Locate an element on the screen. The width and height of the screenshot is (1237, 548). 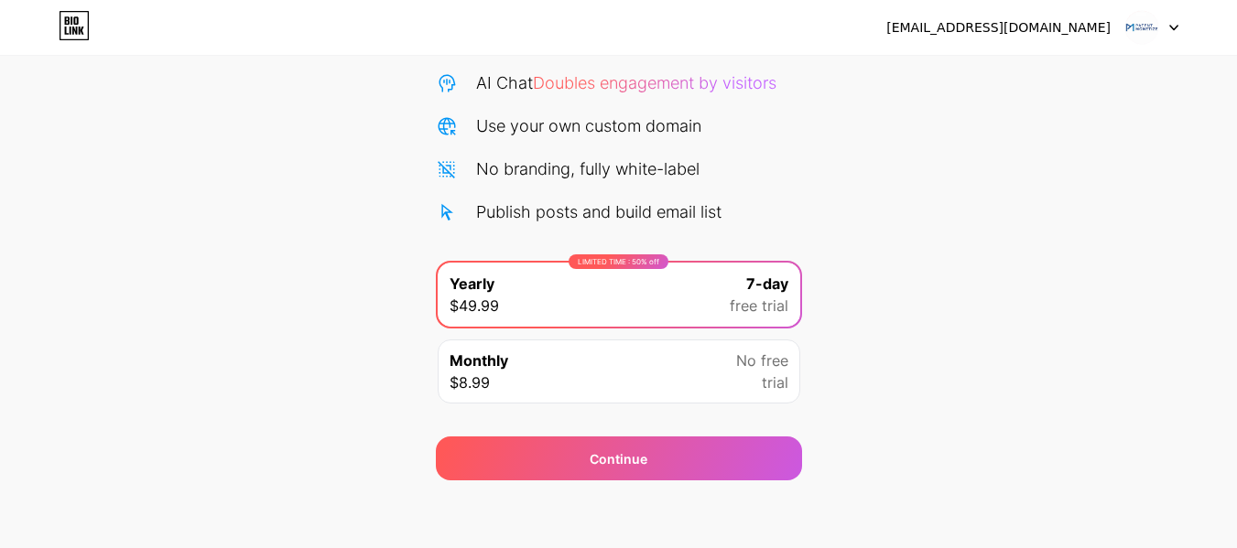
span: $49.99 is located at coordinates (474, 306).